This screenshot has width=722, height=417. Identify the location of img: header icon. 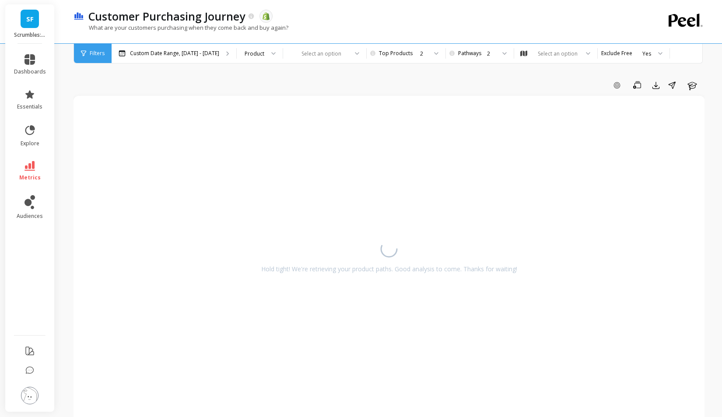
(79, 16).